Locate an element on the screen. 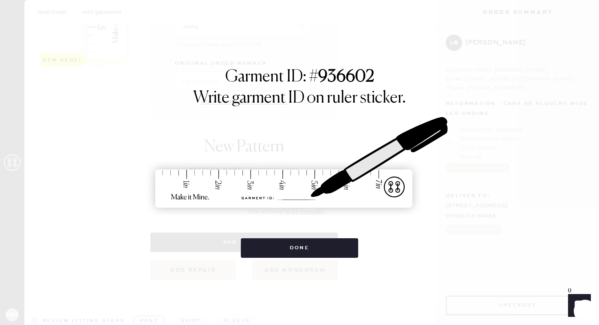 This screenshot has height=325, width=599. button: Done is located at coordinates (299, 248).